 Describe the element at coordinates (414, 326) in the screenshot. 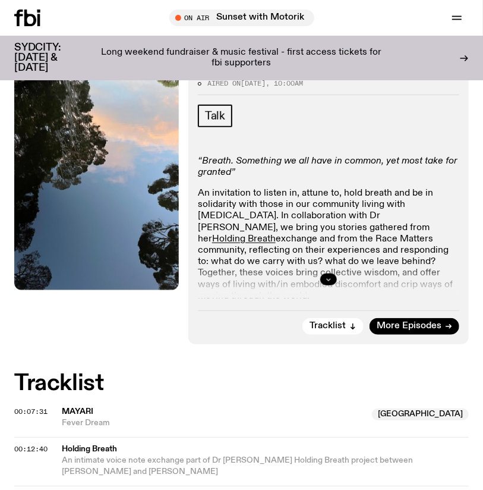

I see `a: More Episodes` at that location.